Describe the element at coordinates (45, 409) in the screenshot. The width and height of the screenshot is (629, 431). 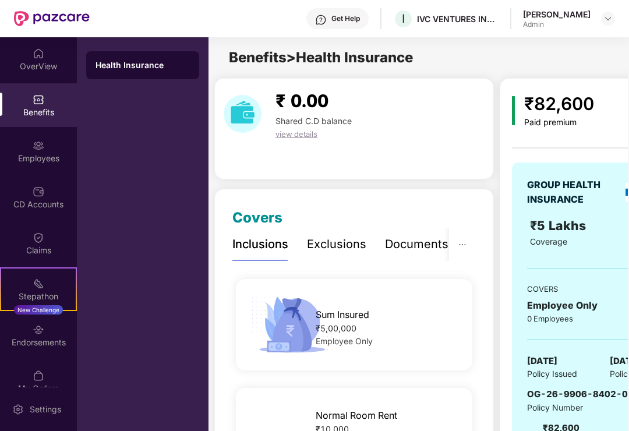
I see `div: Settings` at that location.